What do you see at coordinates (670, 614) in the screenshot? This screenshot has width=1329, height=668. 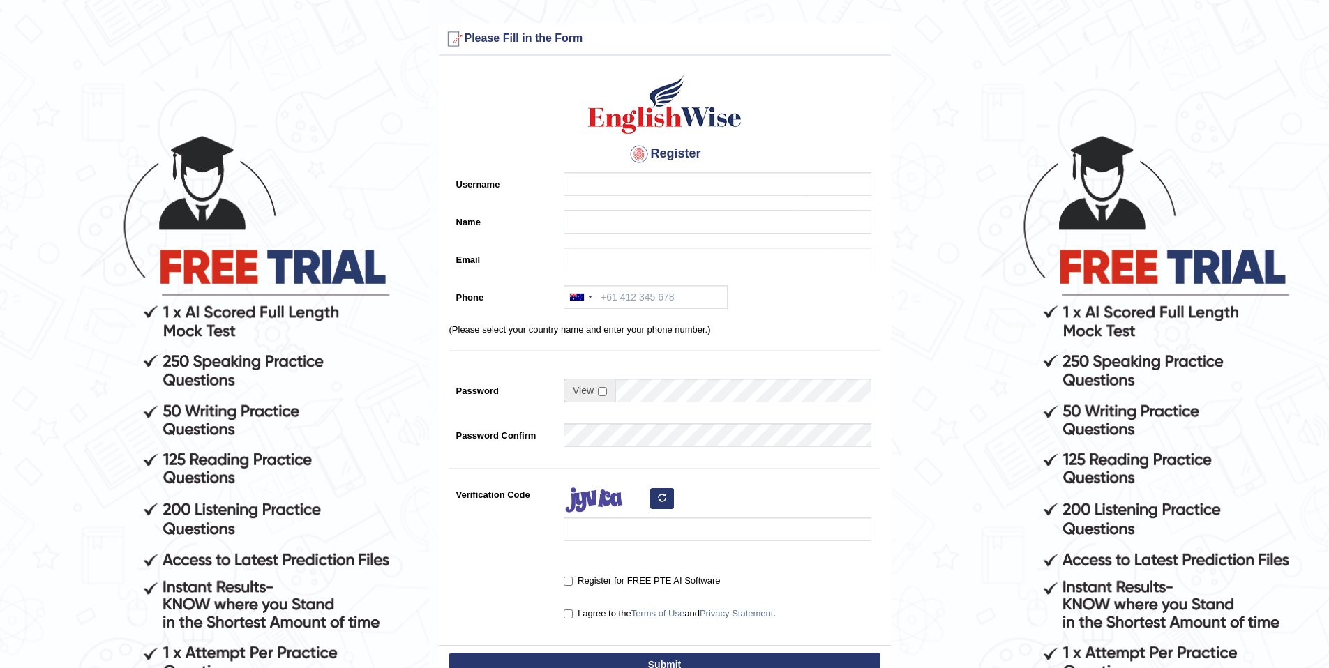 I see `label: I agree to the and .` at bounding box center [670, 614].